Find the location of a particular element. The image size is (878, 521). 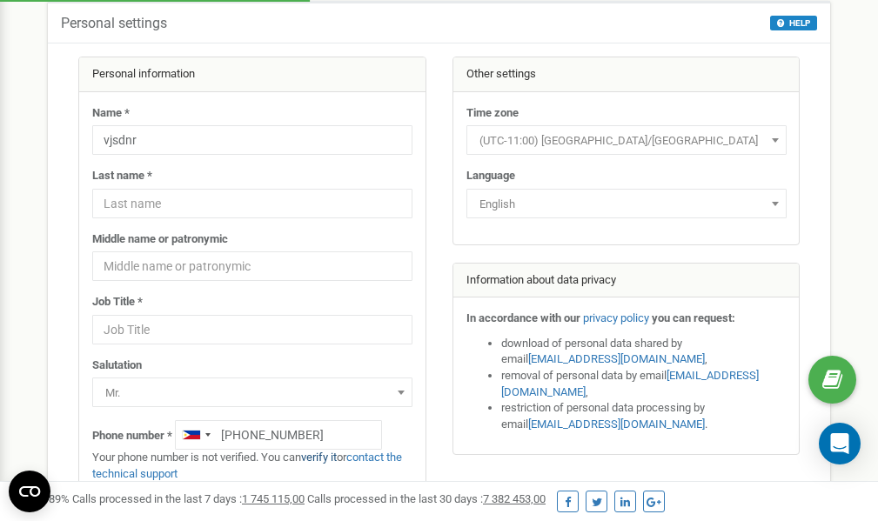

li: restriction of personal data processing by email . is located at coordinates (644, 416).